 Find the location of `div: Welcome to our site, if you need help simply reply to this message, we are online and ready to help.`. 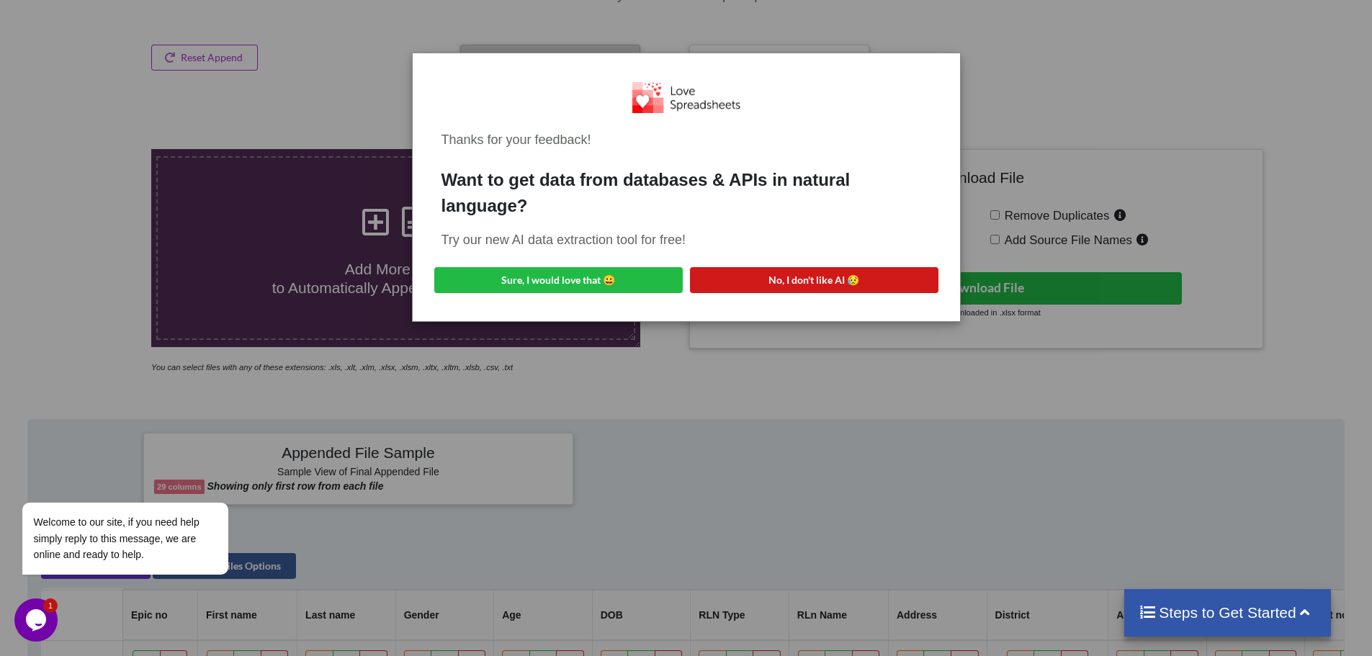

div: Welcome to our site, if you need help simply reply to this message, we are online and ready to help. is located at coordinates (130, 166).